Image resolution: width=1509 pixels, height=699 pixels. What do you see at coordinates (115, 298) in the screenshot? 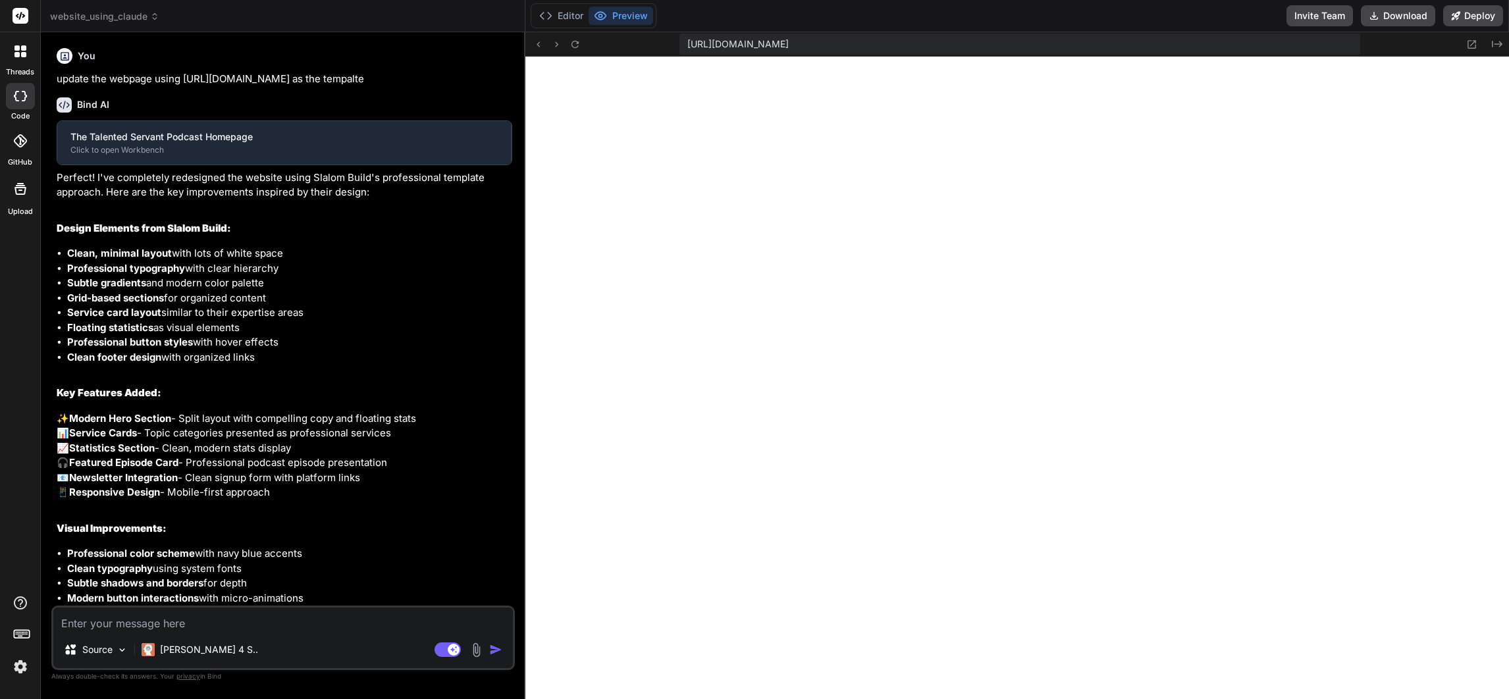
I see `strong: Grid-based sections` at bounding box center [115, 298].